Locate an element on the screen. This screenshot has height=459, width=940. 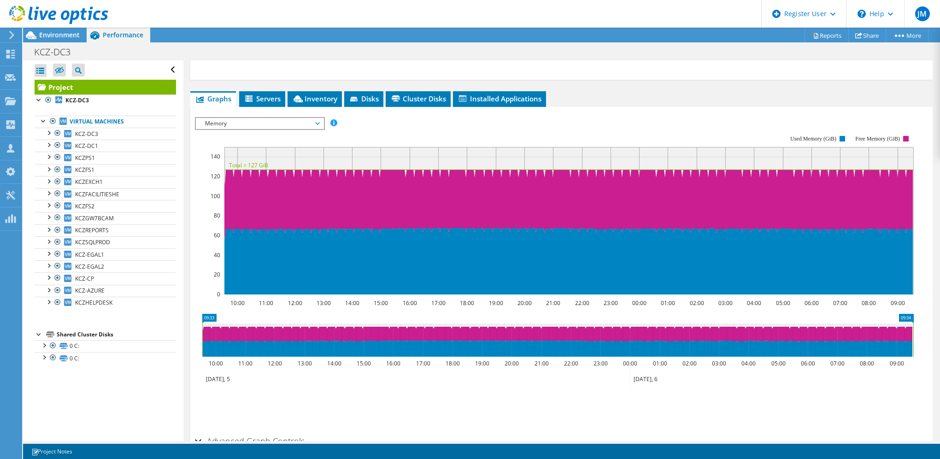
span: KCZEXCH1 is located at coordinates (89, 182).